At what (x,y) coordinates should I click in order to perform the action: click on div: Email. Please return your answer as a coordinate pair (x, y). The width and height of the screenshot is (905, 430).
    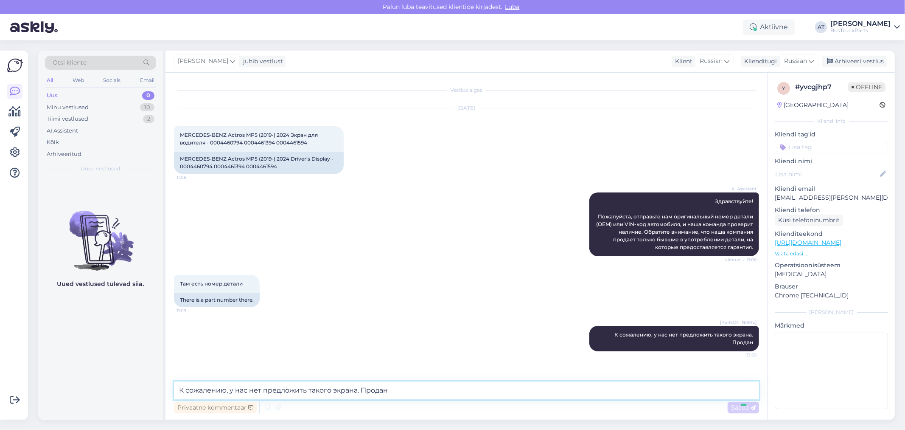
    Looking at the image, I should click on (147, 80).